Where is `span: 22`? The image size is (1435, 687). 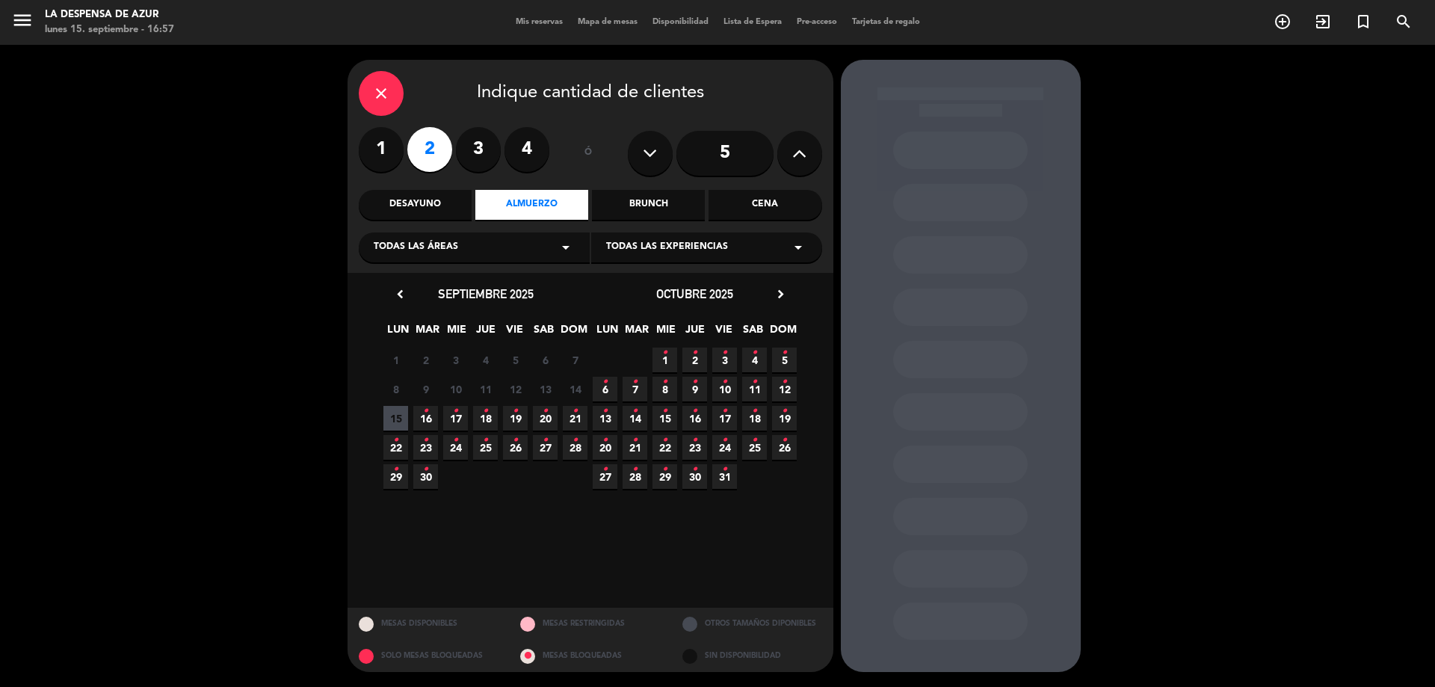 span: 22 is located at coordinates (665, 447).